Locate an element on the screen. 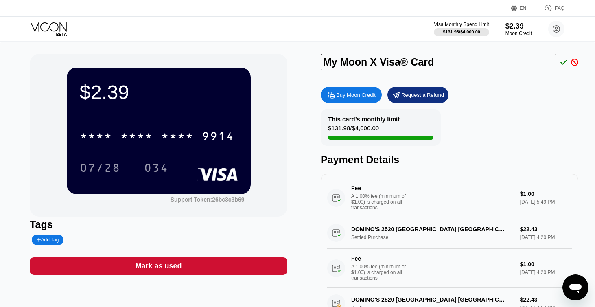 The width and height of the screenshot is (595, 307). div: Payment Details is located at coordinates (450, 160).